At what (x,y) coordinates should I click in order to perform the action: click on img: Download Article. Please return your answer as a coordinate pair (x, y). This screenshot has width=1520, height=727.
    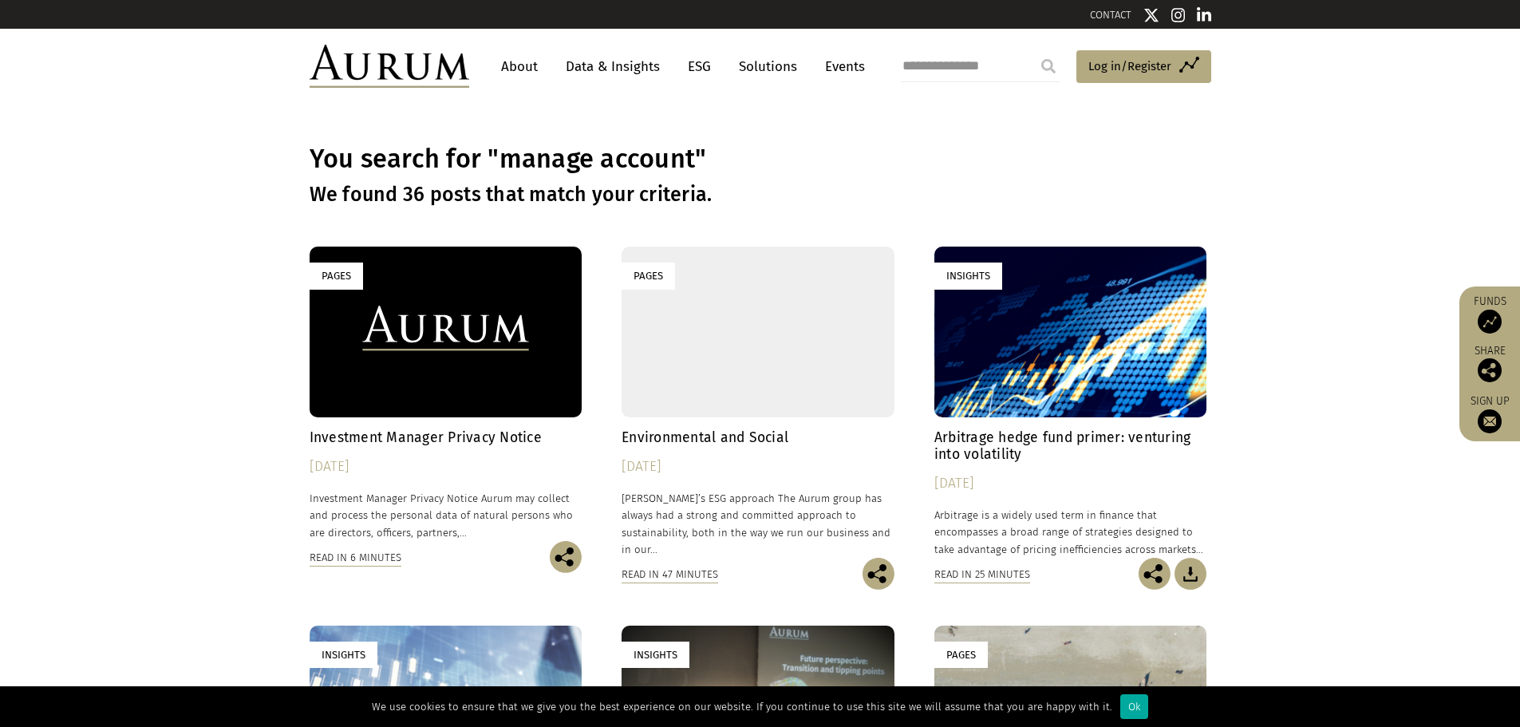
    Looking at the image, I should click on (1190, 574).